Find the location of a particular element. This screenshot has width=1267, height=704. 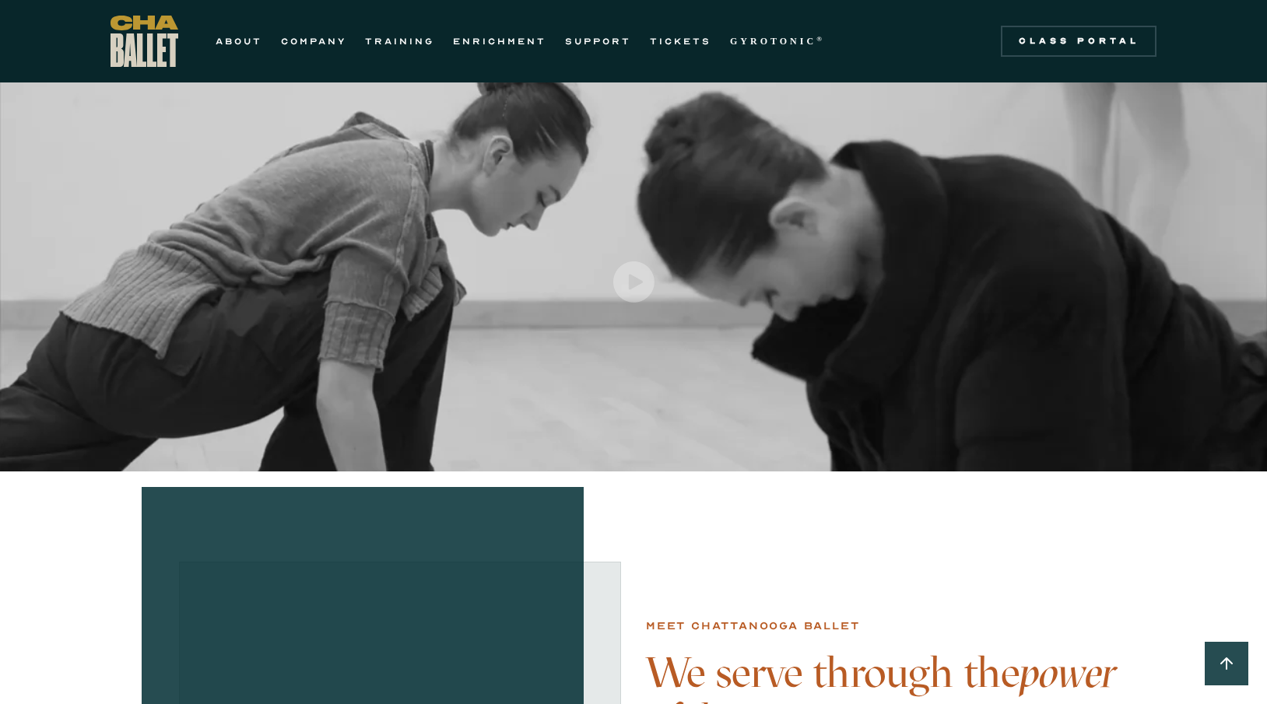

a: Class Portal is located at coordinates (1079, 41).